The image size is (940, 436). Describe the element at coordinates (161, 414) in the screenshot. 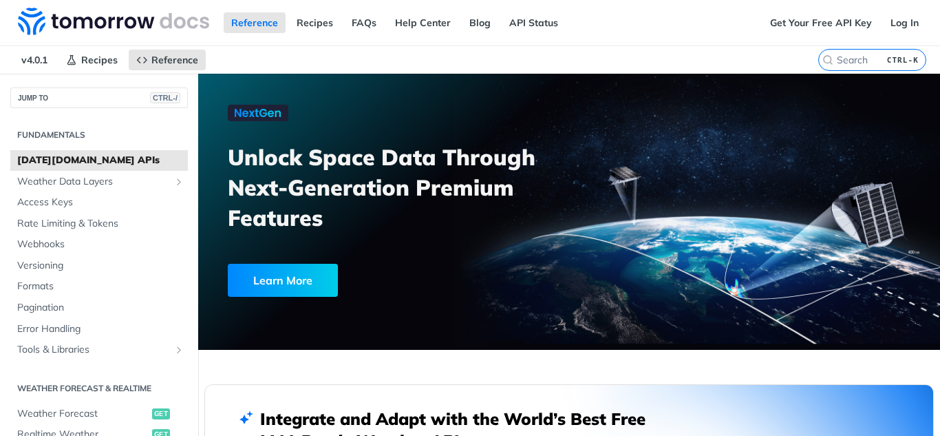

I see `span: get` at that location.